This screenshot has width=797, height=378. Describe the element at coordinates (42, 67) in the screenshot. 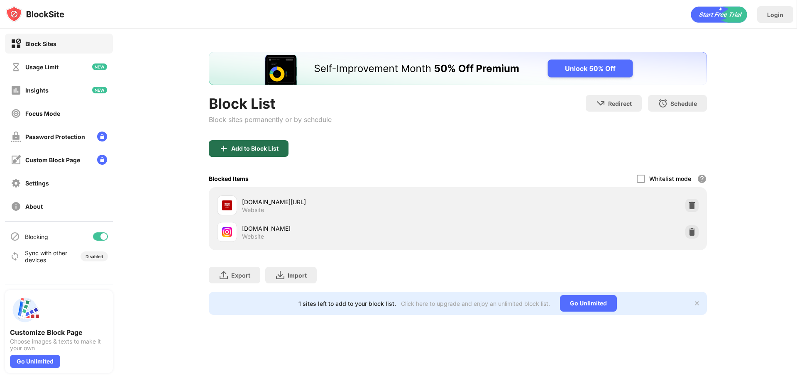

I see `div: Usage Limit` at that location.